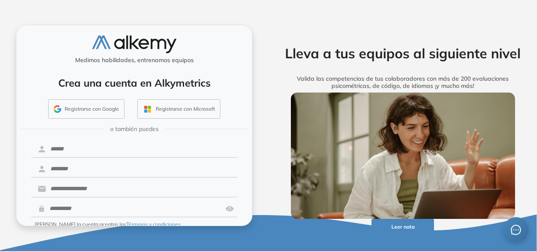 This screenshot has width=537, height=251. Describe the element at coordinates (134, 83) in the screenshot. I see `h4: Crea una cuenta en Alkymetrics` at that location.